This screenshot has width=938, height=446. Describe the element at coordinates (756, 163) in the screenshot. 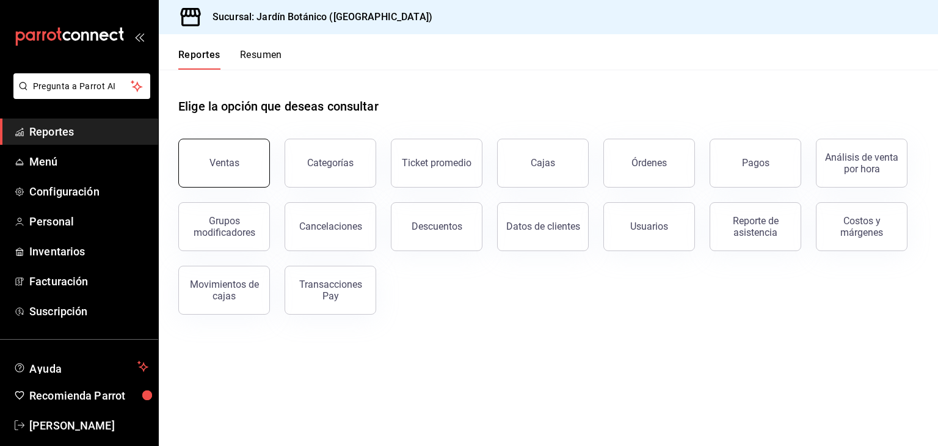

I see `button: Pagos` at that location.